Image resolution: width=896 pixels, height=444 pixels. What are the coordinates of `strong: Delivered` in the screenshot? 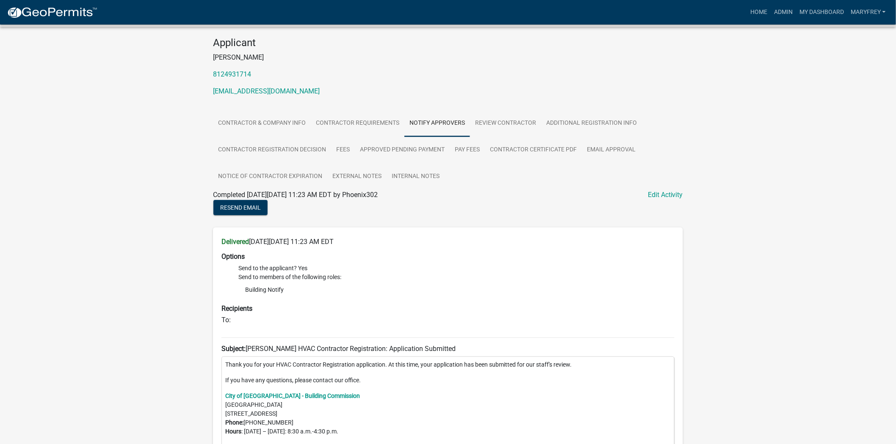 It's located at (235, 242).